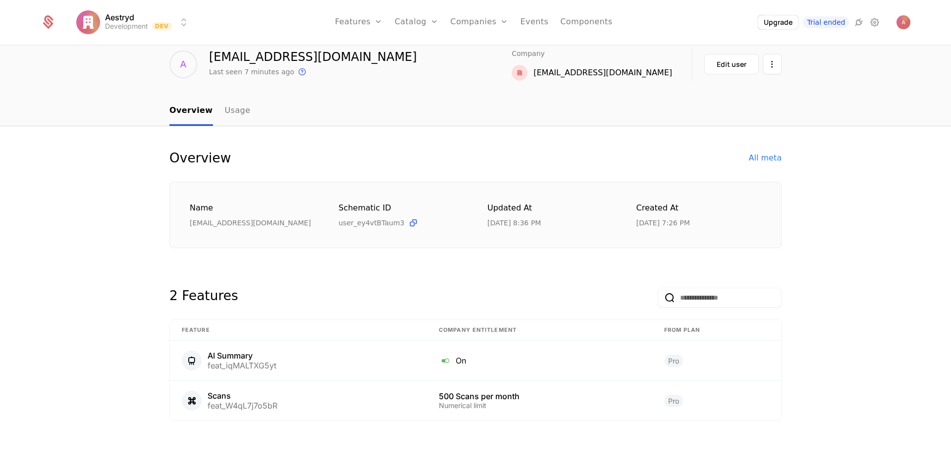 The image size is (951, 468). I want to click on button: Edit user, so click(732, 64).